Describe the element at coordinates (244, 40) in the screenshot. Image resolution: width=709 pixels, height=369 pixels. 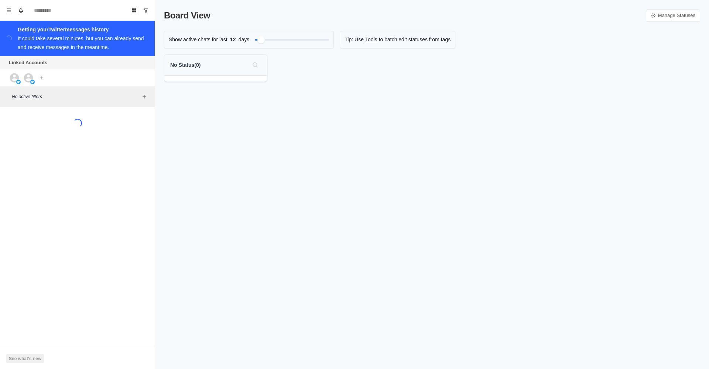
I see `p: days` at that location.